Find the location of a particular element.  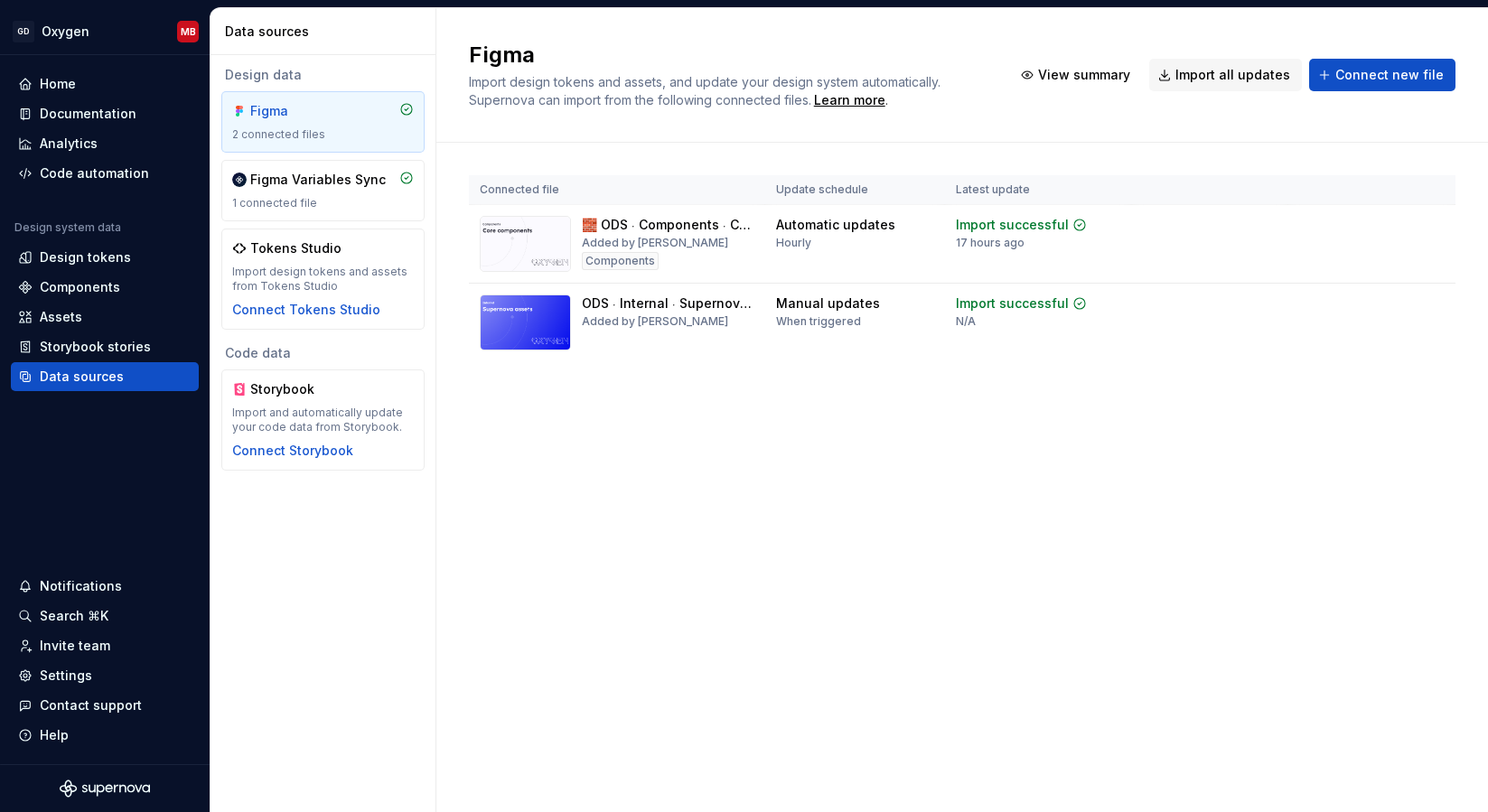

div: Design tokens is located at coordinates (85, 257).